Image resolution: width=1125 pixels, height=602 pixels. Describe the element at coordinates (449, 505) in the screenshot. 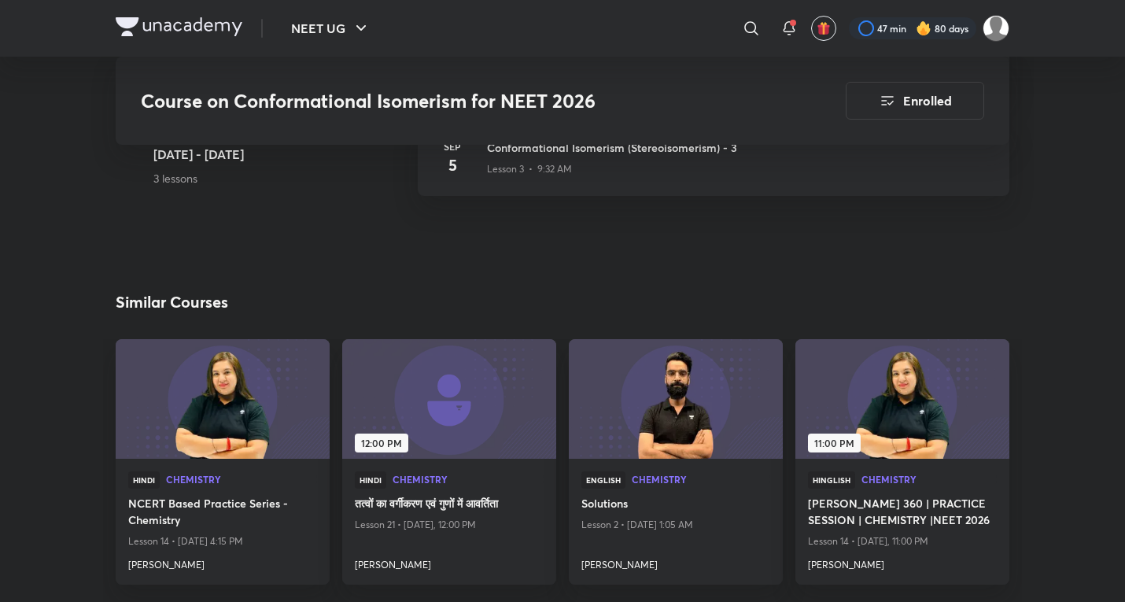

I see `a: तत्वों का वर्गीकरण एवं गुणों में आवर्तिता` at that location.